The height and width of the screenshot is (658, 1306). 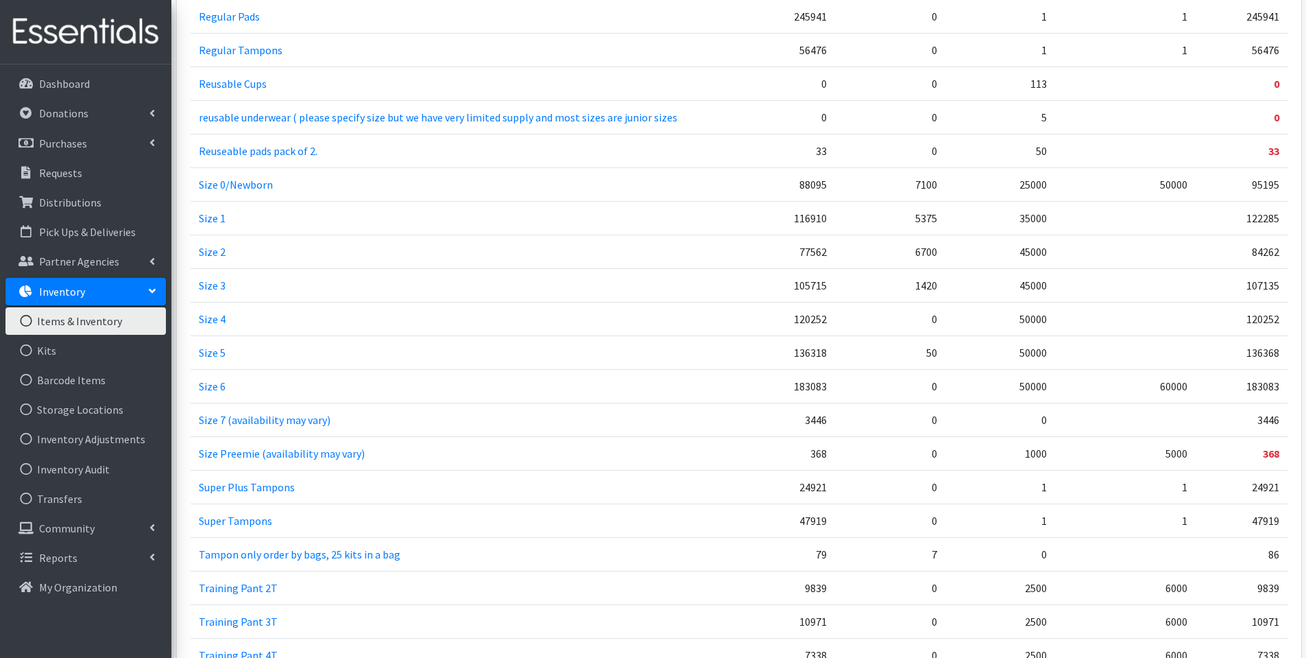 What do you see at coordinates (64, 84) in the screenshot?
I see `p: Dashboard` at bounding box center [64, 84].